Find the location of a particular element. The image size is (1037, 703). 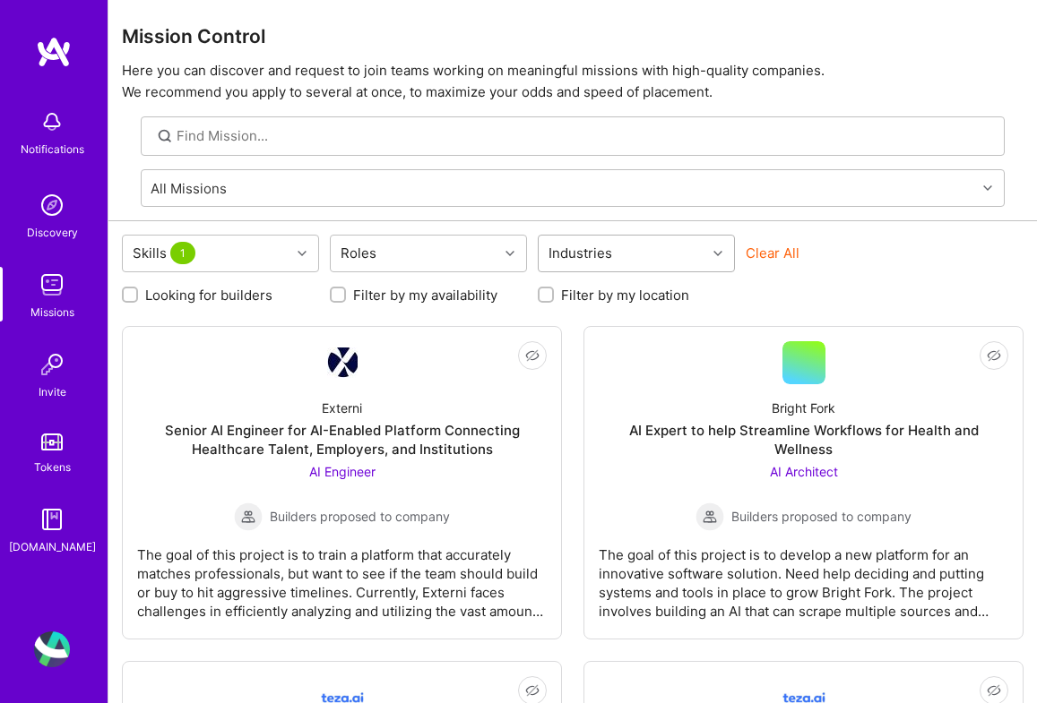

input: Find Mission... is located at coordinates (583, 135).